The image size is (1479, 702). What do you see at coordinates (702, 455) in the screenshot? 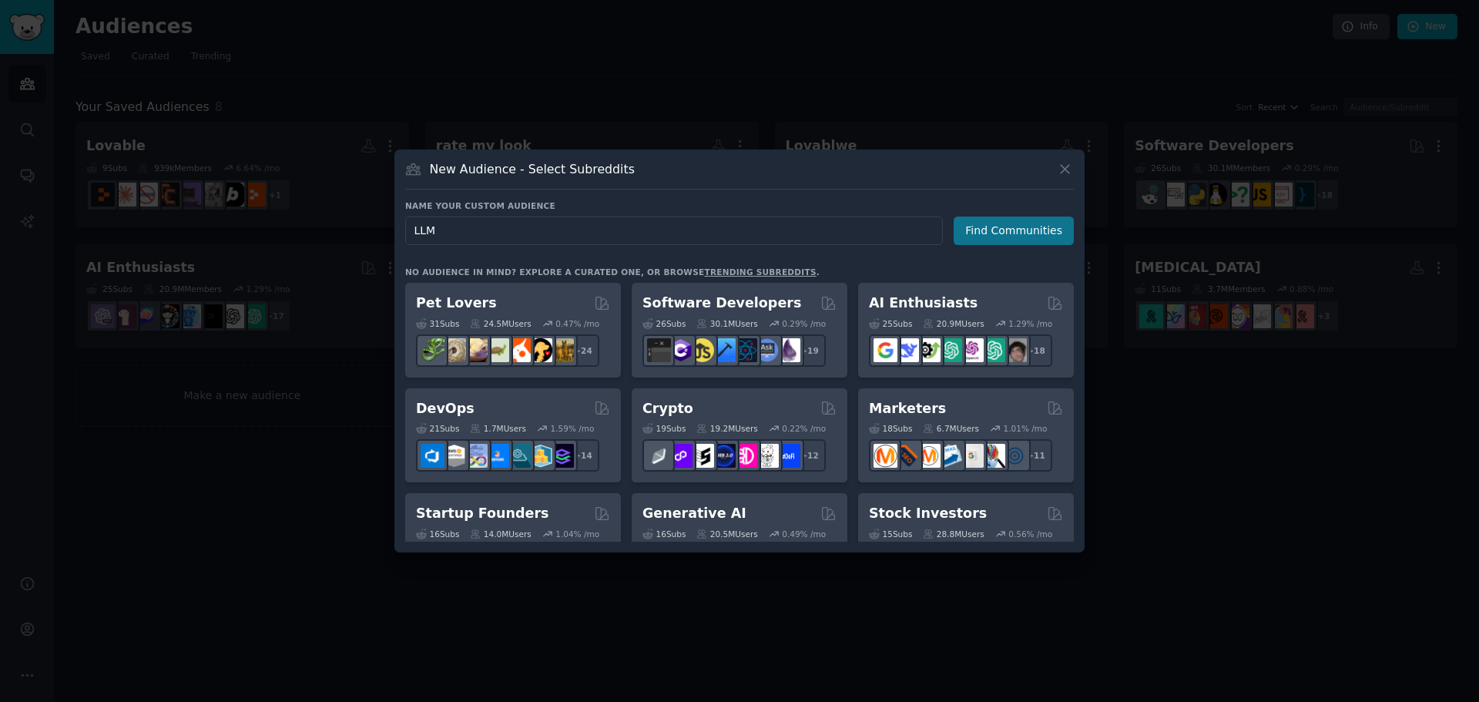
I see `img: ethstaker` at bounding box center [702, 455].